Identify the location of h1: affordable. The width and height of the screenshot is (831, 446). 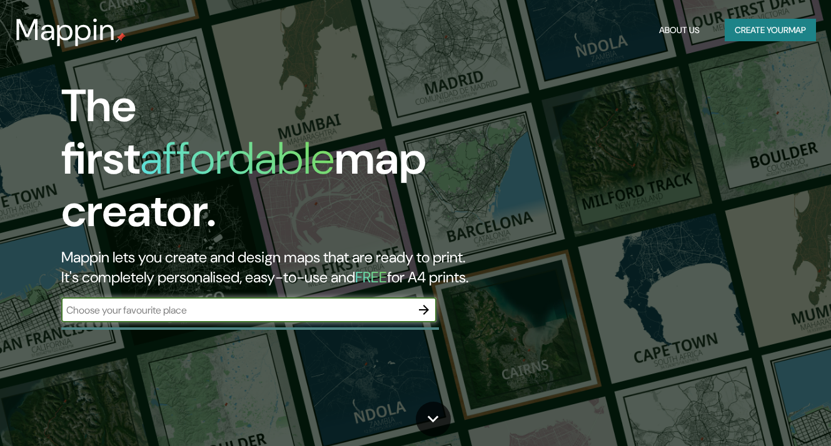
(237, 158).